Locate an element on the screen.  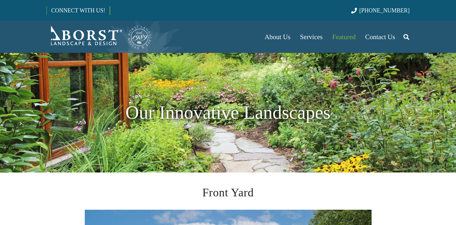
span: Services is located at coordinates (311, 37).